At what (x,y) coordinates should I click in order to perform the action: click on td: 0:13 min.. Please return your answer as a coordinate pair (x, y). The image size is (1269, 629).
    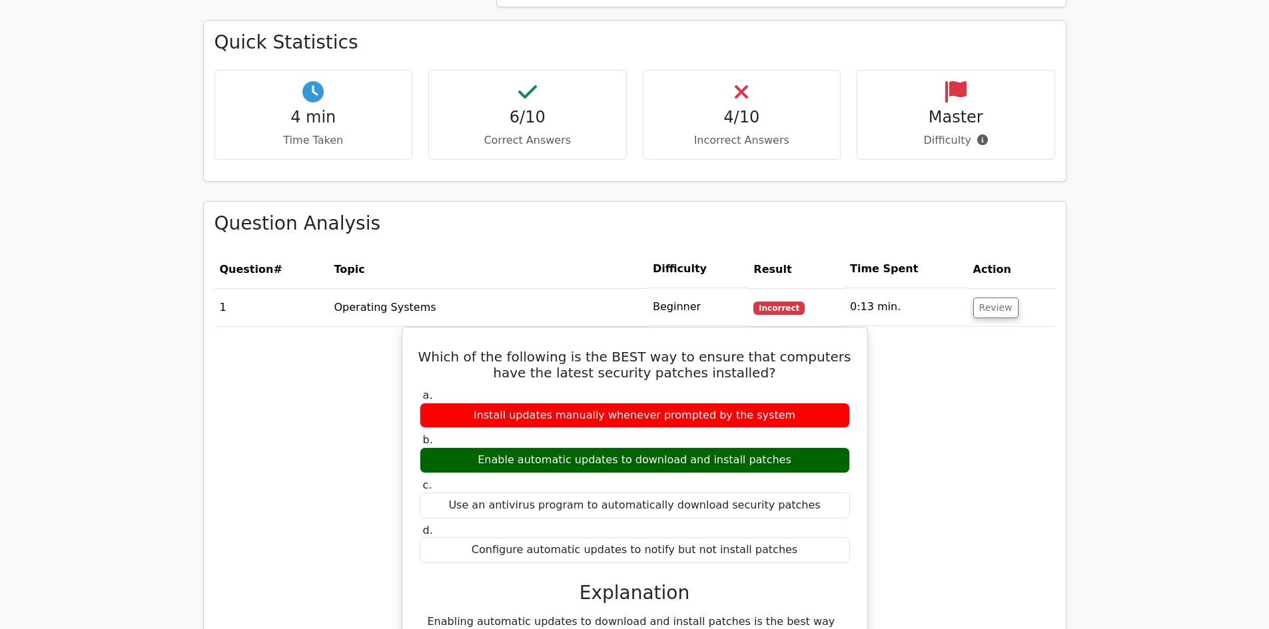
    Looking at the image, I should click on (906, 307).